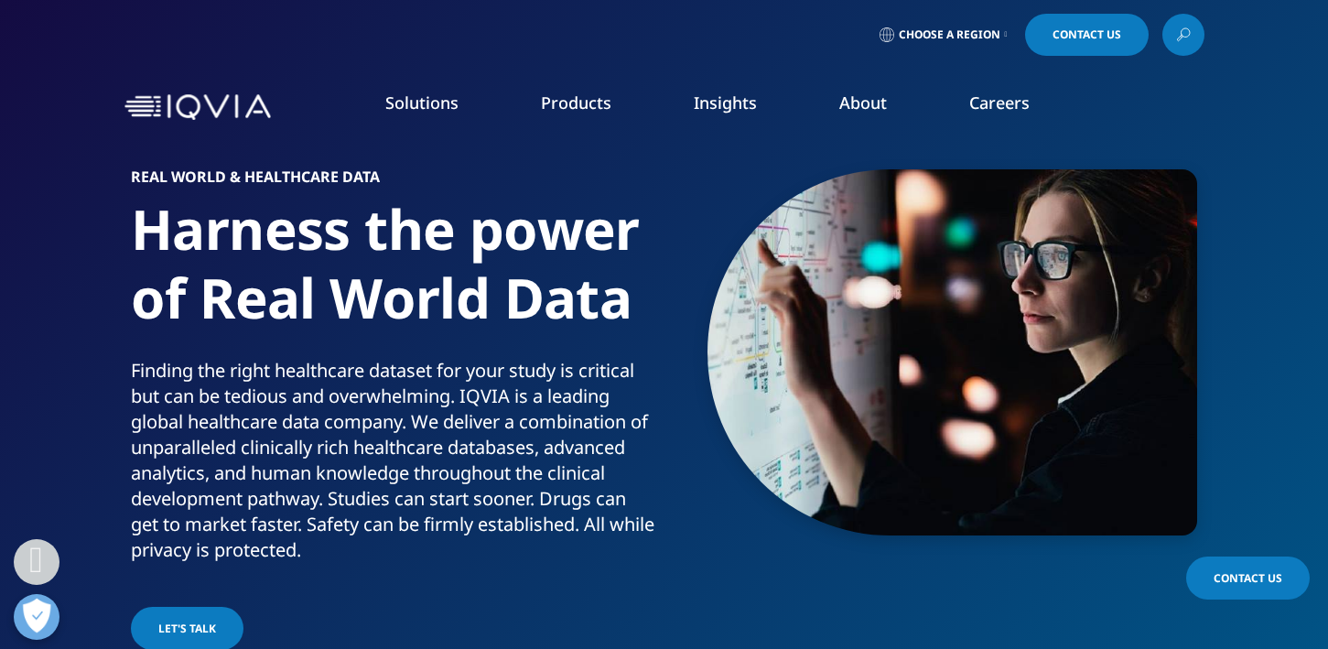 The image size is (1328, 649). I want to click on a: Solutions, so click(422, 102).